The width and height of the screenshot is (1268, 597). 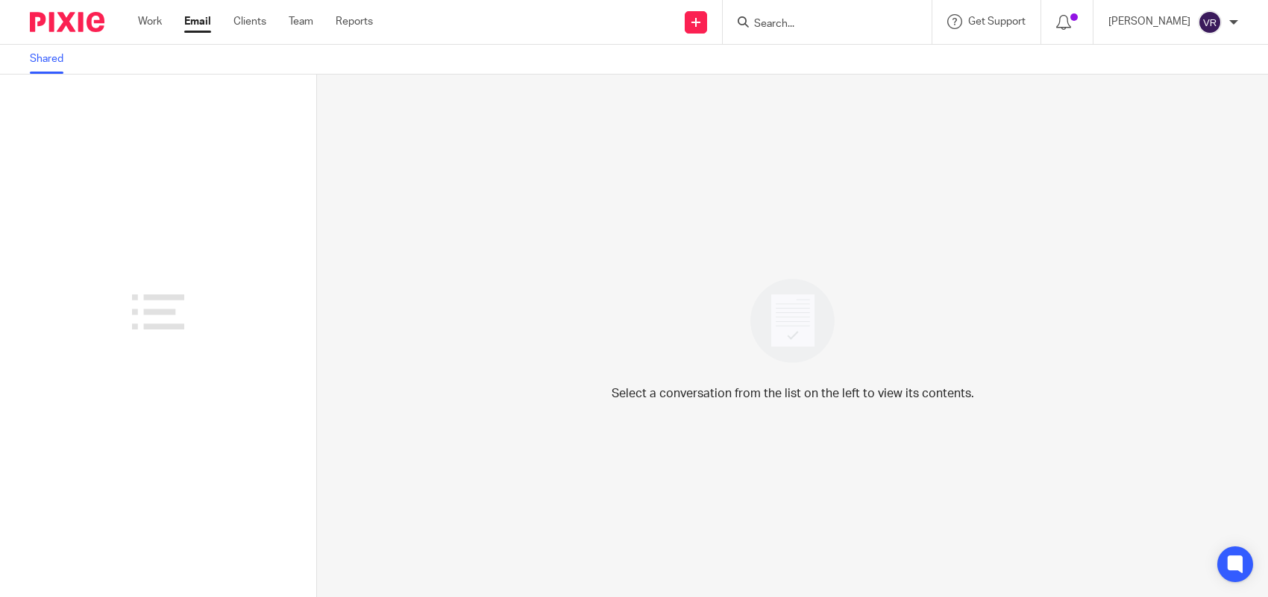 I want to click on a: Clients, so click(x=250, y=22).